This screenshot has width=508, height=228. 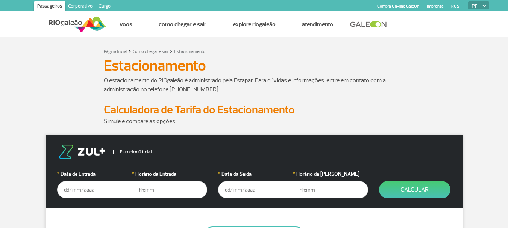 I want to click on img: logo-zul.png, so click(x=82, y=152).